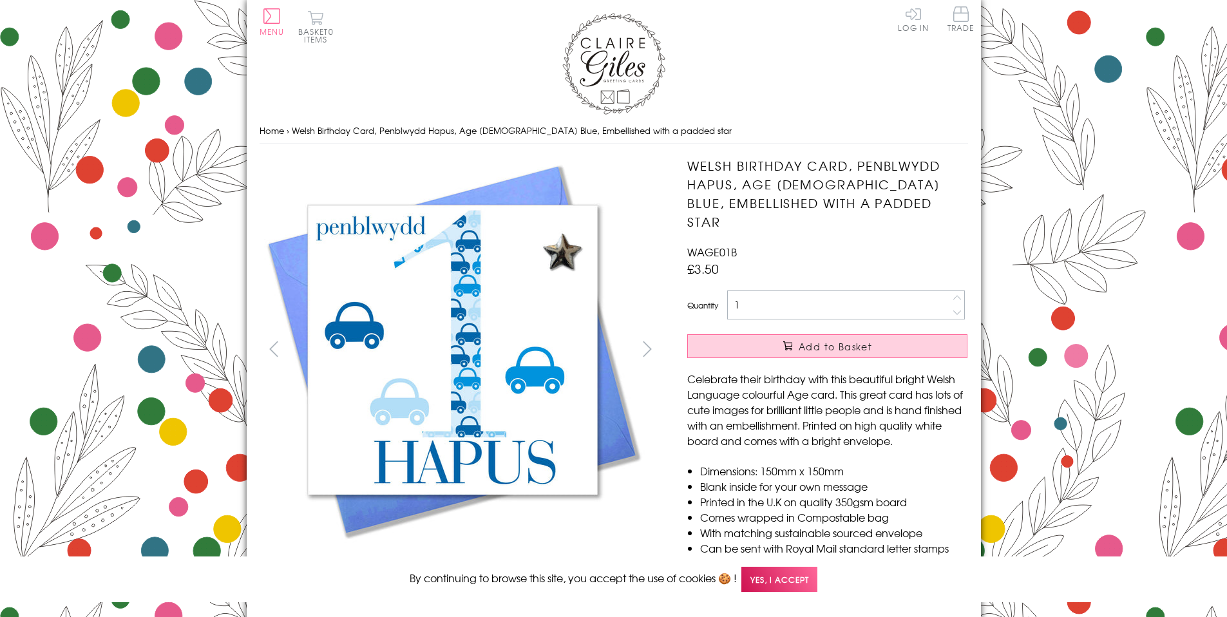 The width and height of the screenshot is (1227, 617). Describe the element at coordinates (833, 486) in the screenshot. I see `li: Blank inside for your own message` at that location.